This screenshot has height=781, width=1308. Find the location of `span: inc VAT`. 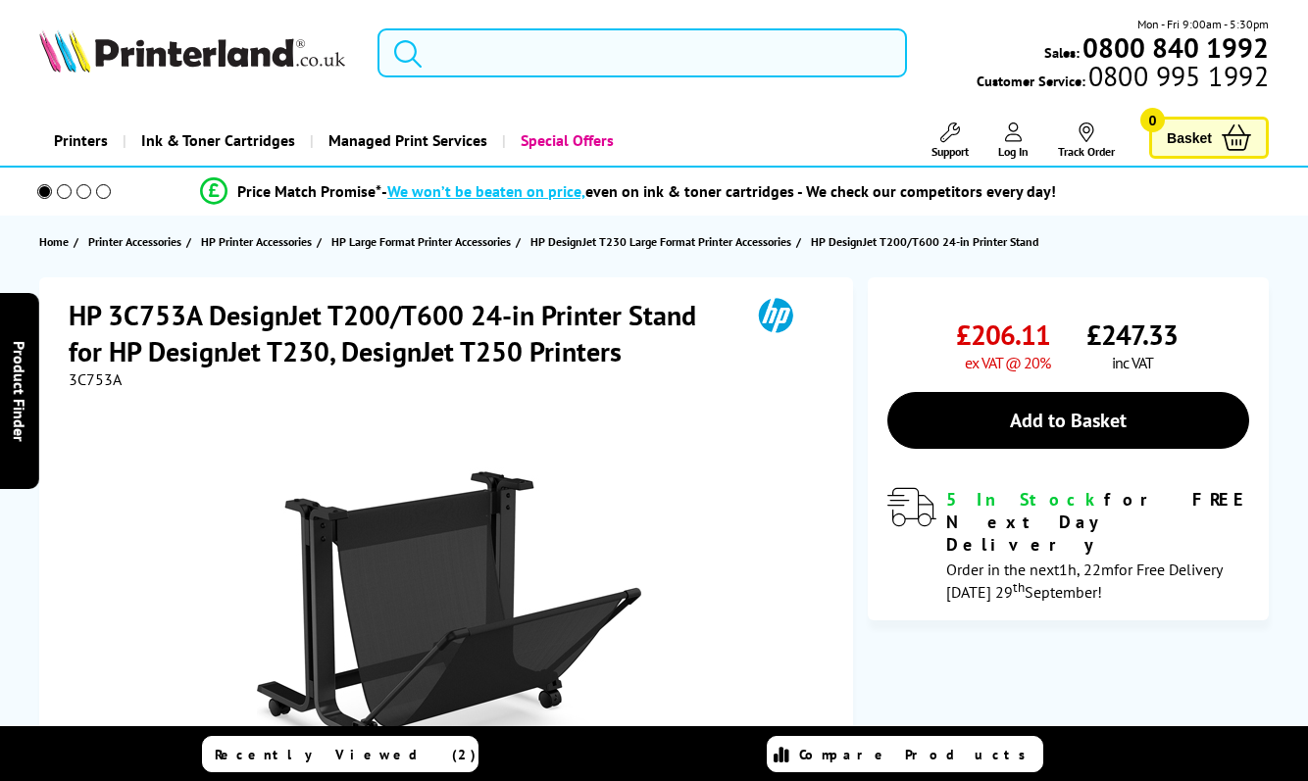

span: inc VAT is located at coordinates (1132, 363).